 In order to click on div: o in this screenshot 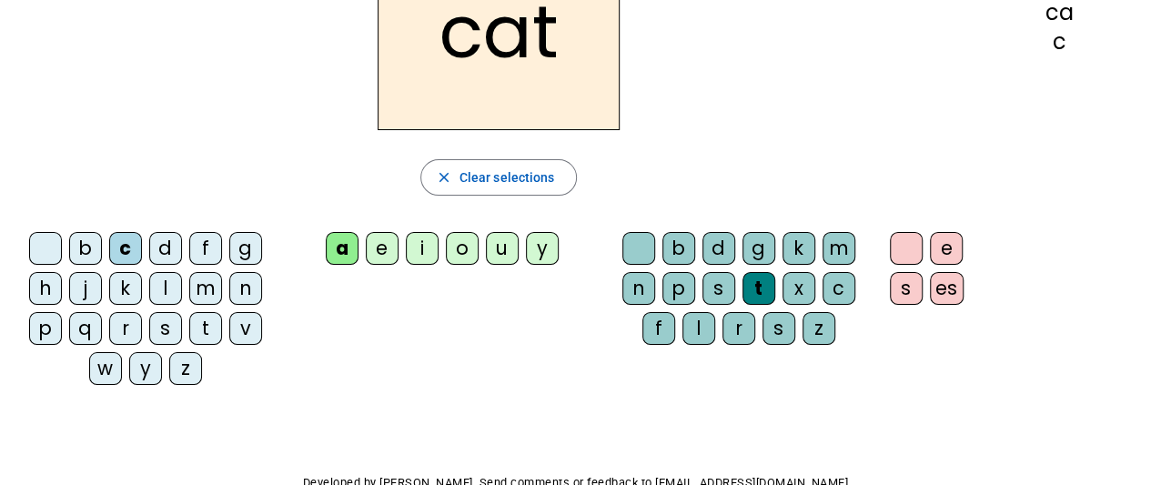, I will do `click(462, 248)`.